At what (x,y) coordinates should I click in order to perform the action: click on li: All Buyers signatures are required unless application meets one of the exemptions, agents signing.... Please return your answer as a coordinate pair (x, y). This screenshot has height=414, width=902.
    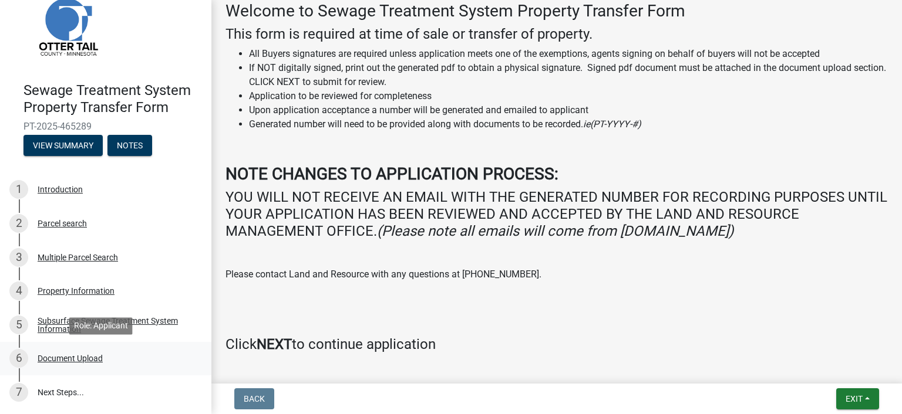
    Looking at the image, I should click on (568, 54).